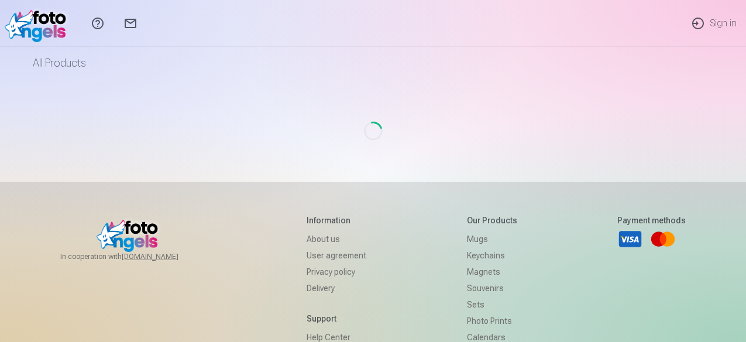  What do you see at coordinates (337, 272) in the screenshot?
I see `a: Privacy policy` at bounding box center [337, 272].